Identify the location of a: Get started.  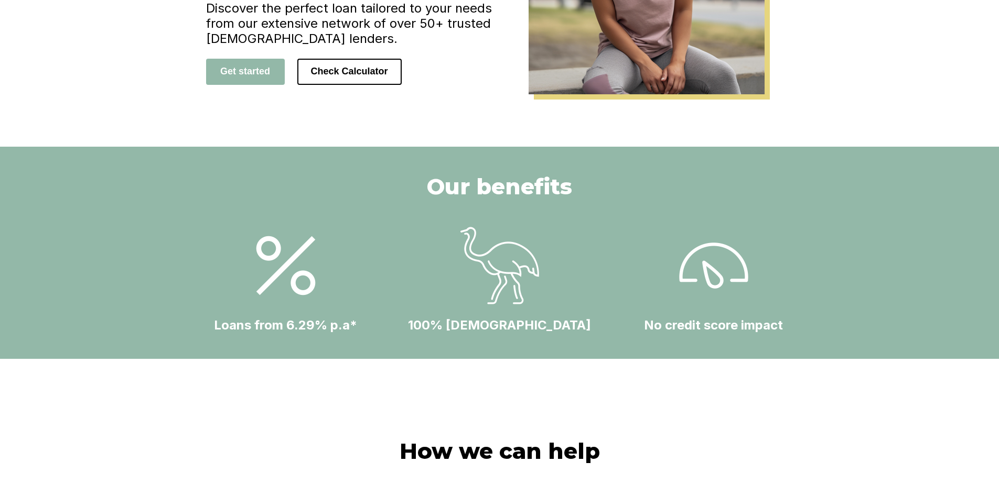
(245, 71).